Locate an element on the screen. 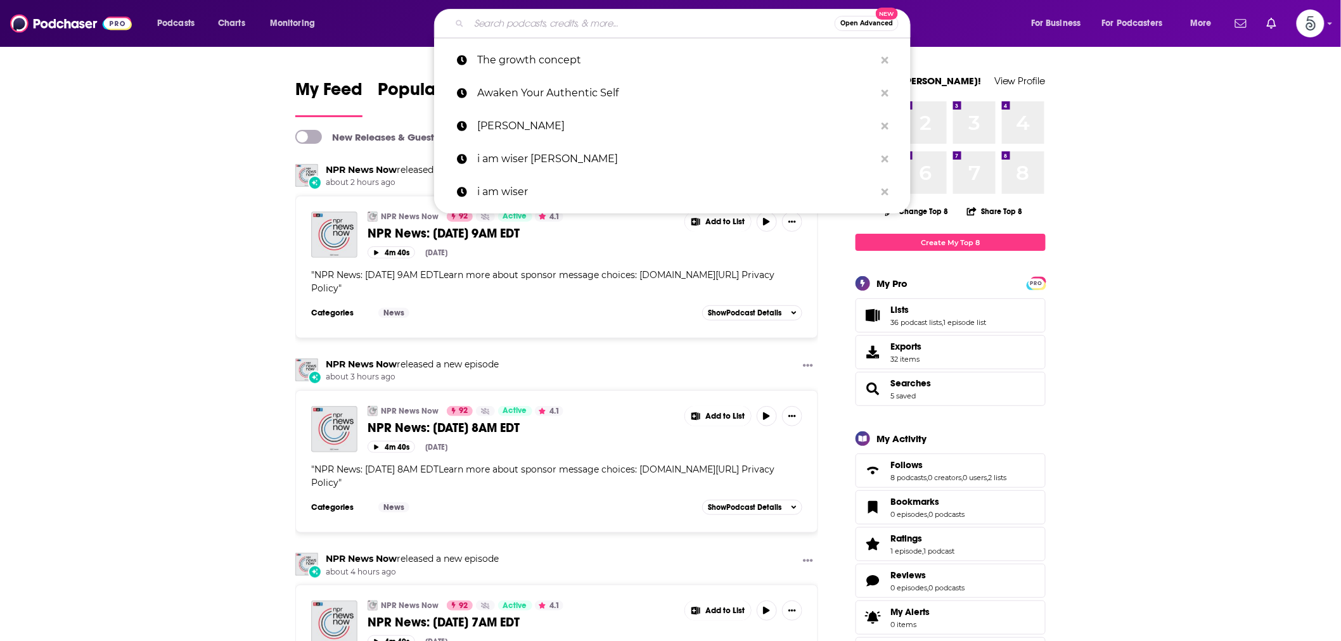  span: Exports is located at coordinates (905, 347).